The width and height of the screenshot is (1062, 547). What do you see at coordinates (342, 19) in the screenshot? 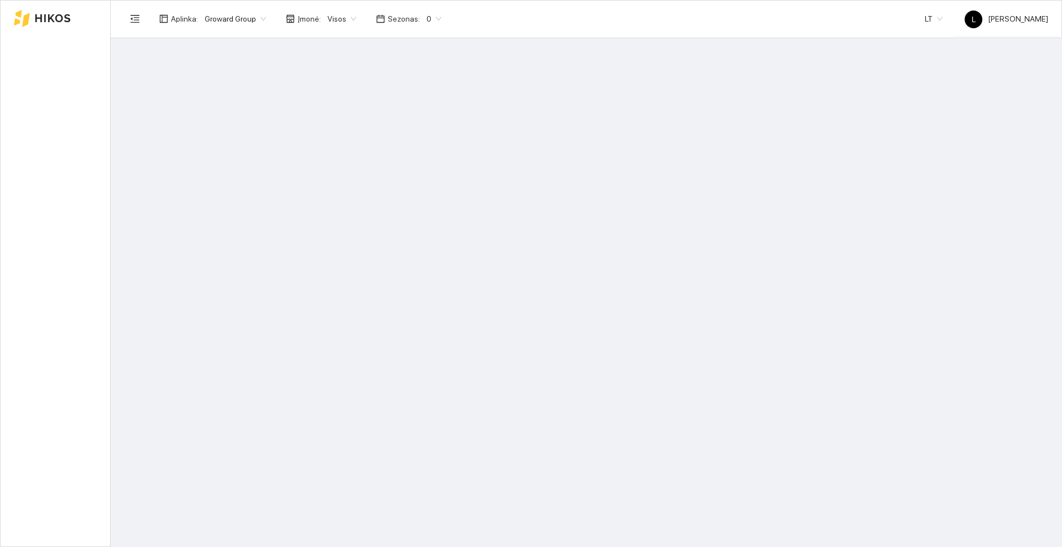
I see `span: Visos` at bounding box center [342, 19].